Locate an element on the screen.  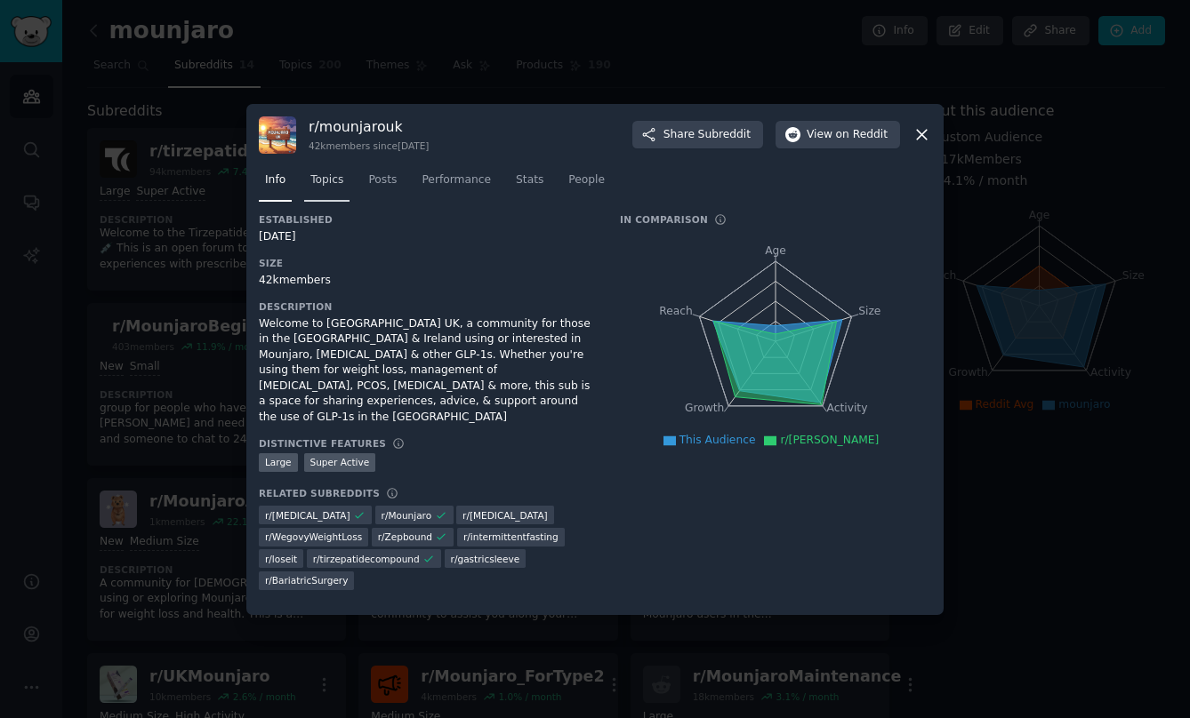
span: r/ intermittentfasting is located at coordinates (510, 537).